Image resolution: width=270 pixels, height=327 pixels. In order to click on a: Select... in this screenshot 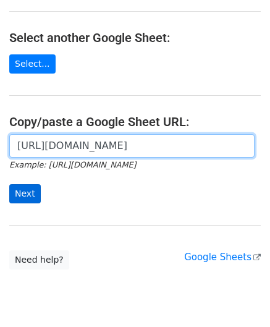, I will do `click(32, 64)`.